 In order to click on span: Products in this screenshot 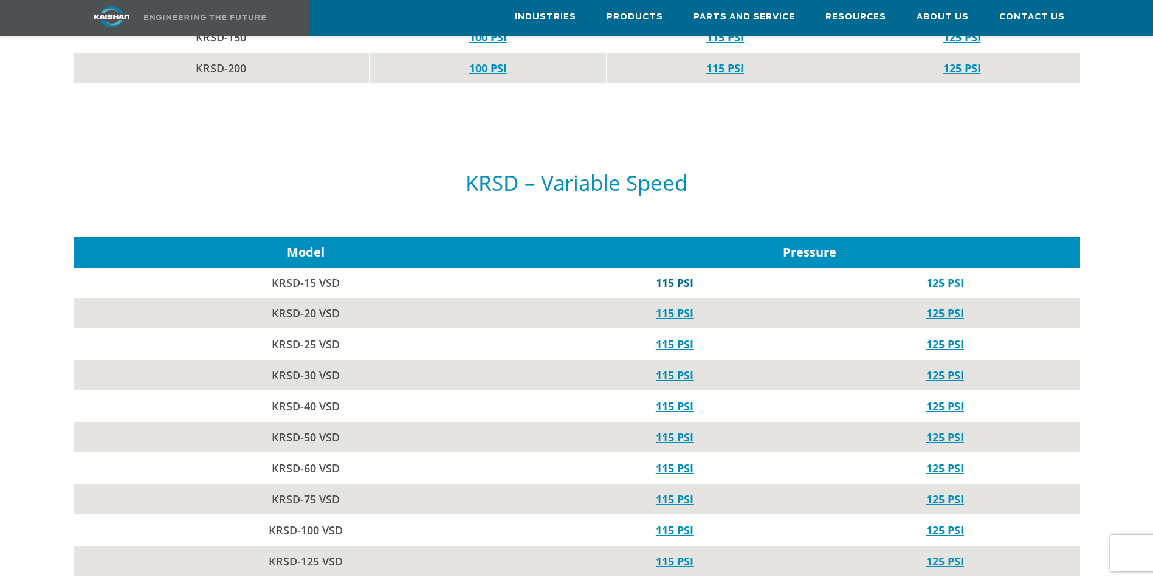, I will do `click(635, 17)`.